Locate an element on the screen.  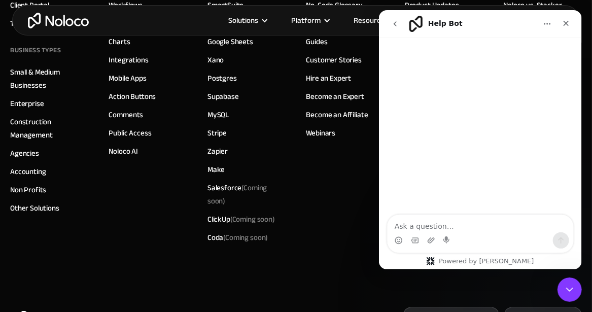
a: Xano is located at coordinates (215, 60).